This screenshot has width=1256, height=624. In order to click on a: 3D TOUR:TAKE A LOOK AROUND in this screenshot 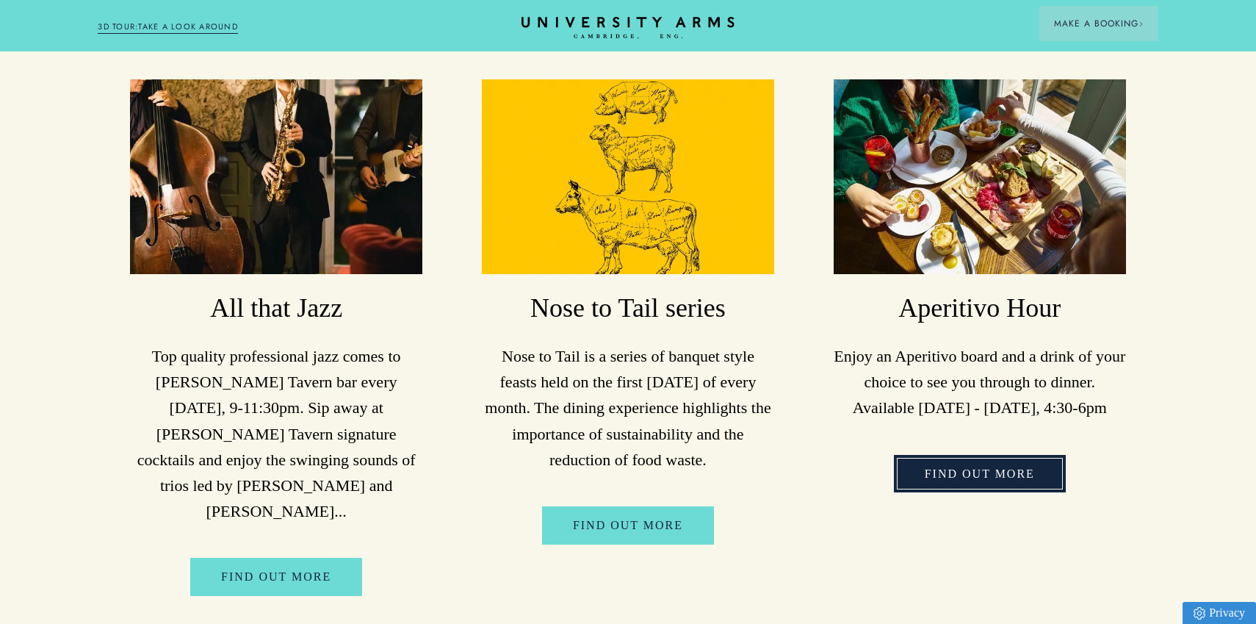, I will do `click(167, 27)`.